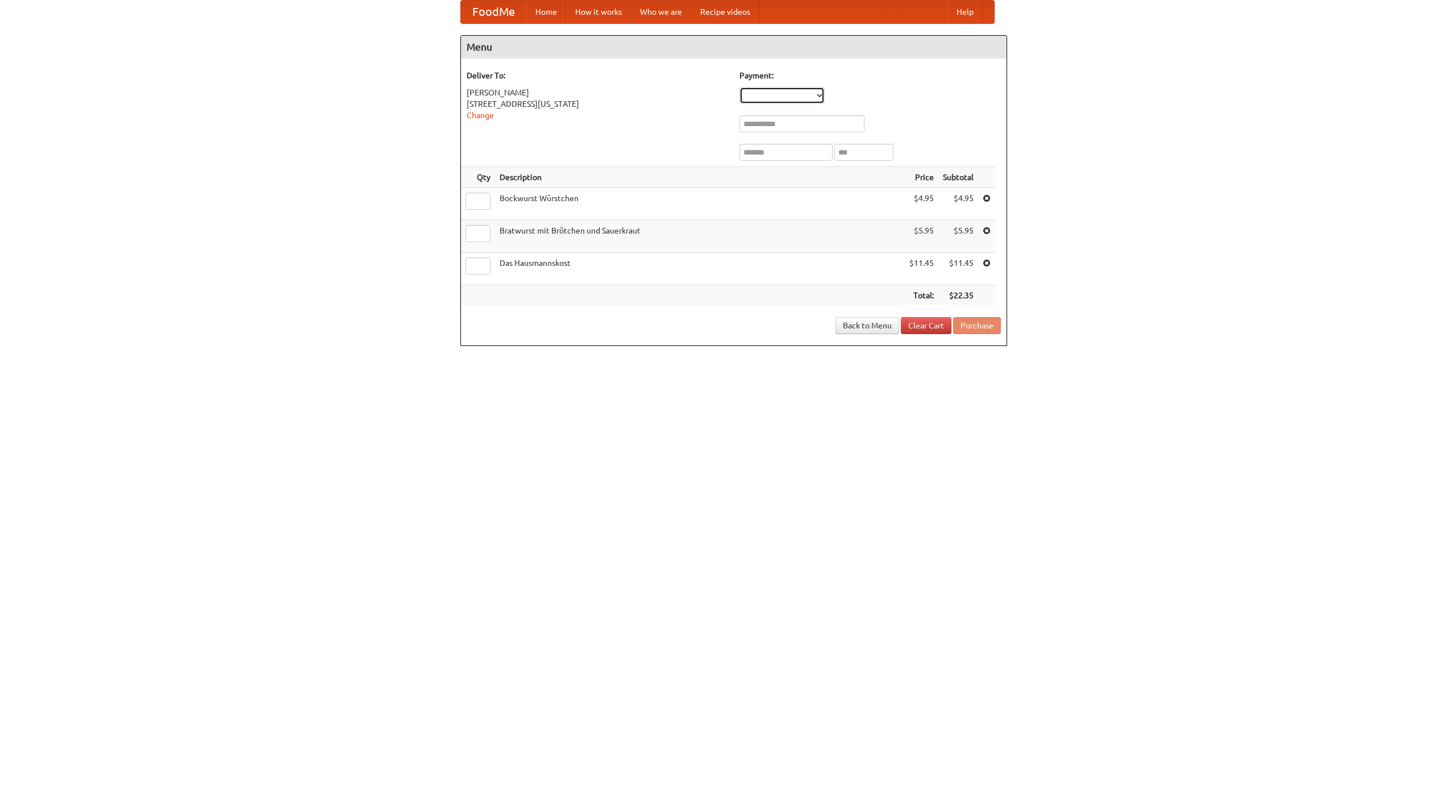  What do you see at coordinates (699, 236) in the screenshot?
I see `td: Bratwurst mit Brötchen und Sauerkraut` at bounding box center [699, 236].